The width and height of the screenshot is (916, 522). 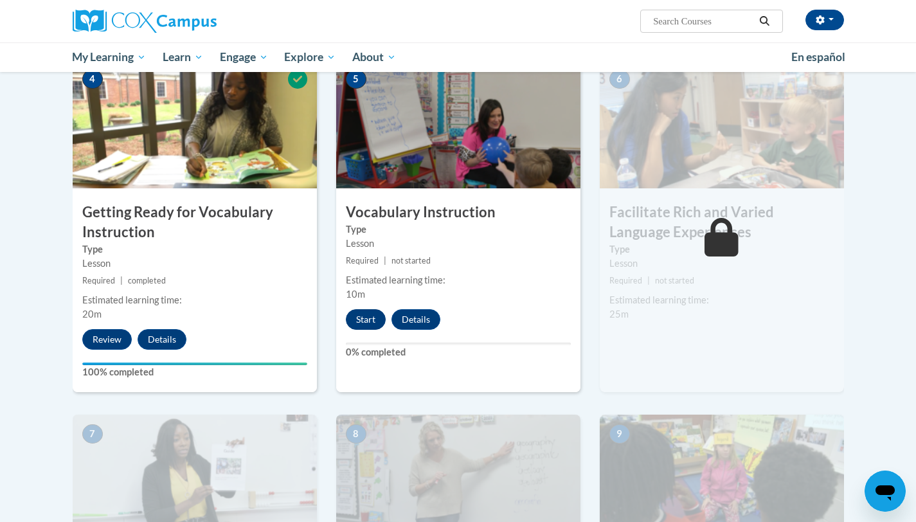 I want to click on a: Explore, so click(x=310, y=57).